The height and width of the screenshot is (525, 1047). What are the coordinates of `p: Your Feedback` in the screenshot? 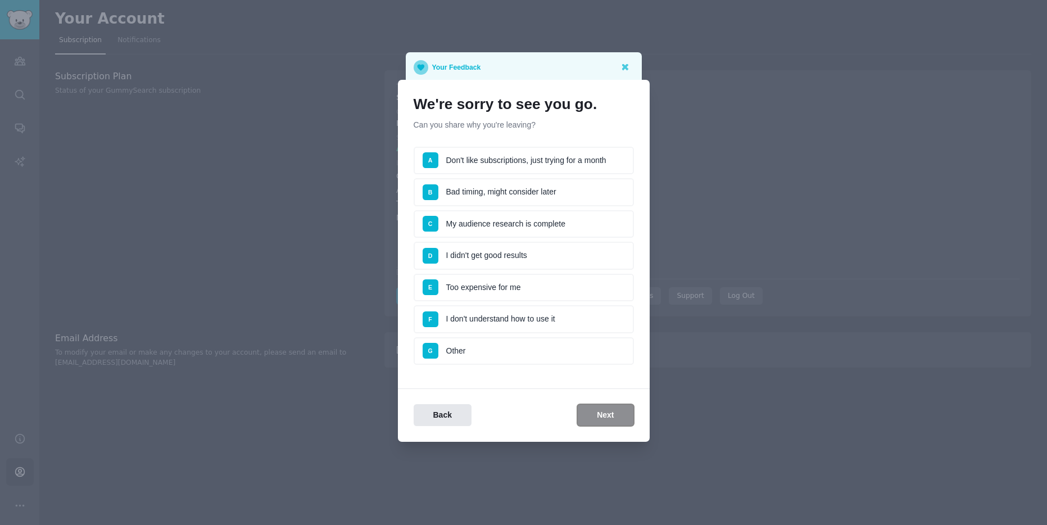 It's located at (456, 67).